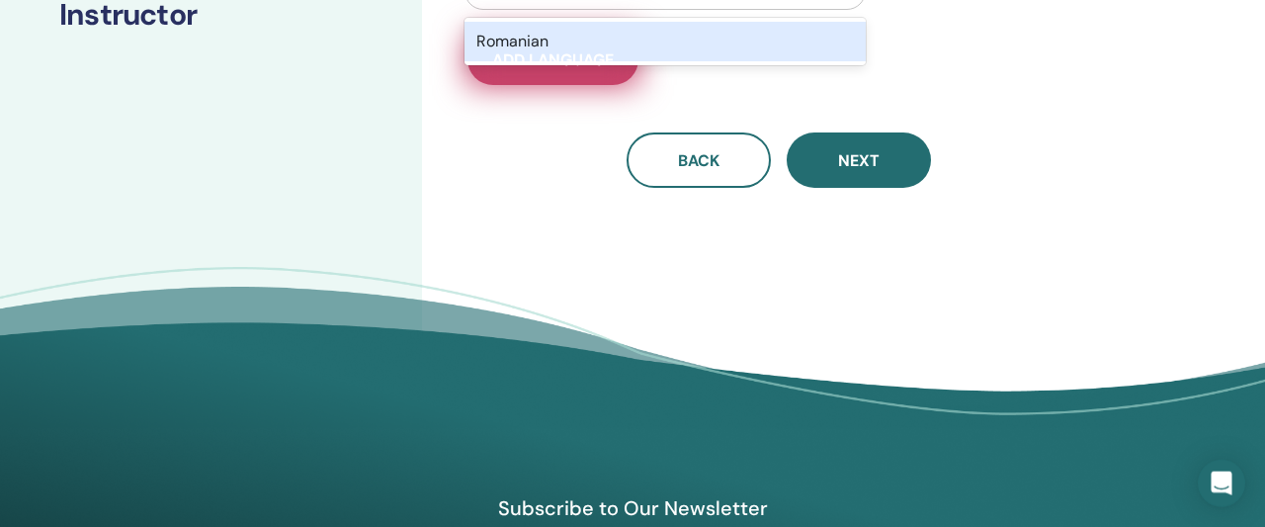 This screenshot has height=527, width=1265. What do you see at coordinates (859, 160) in the screenshot?
I see `span: Next` at bounding box center [859, 160].